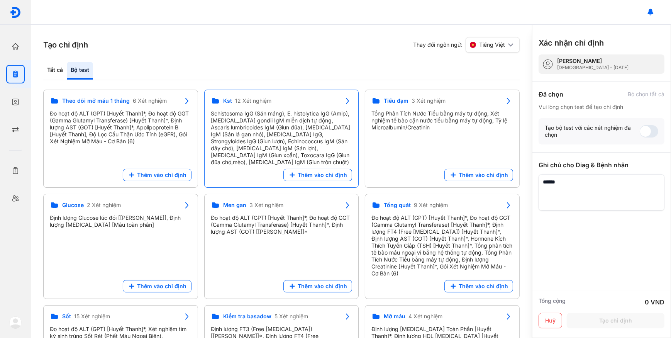 The width and height of the screenshot is (671, 338). Describe the element at coordinates (571, 43) in the screenshot. I see `h3: Xác nhận chỉ định` at that location.